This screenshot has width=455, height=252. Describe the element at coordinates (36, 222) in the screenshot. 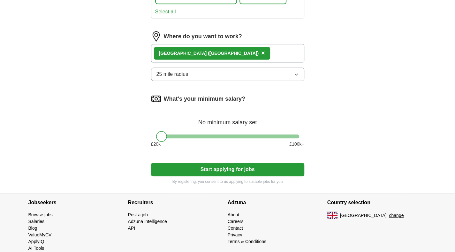

I see `a: Salaries` at that location.